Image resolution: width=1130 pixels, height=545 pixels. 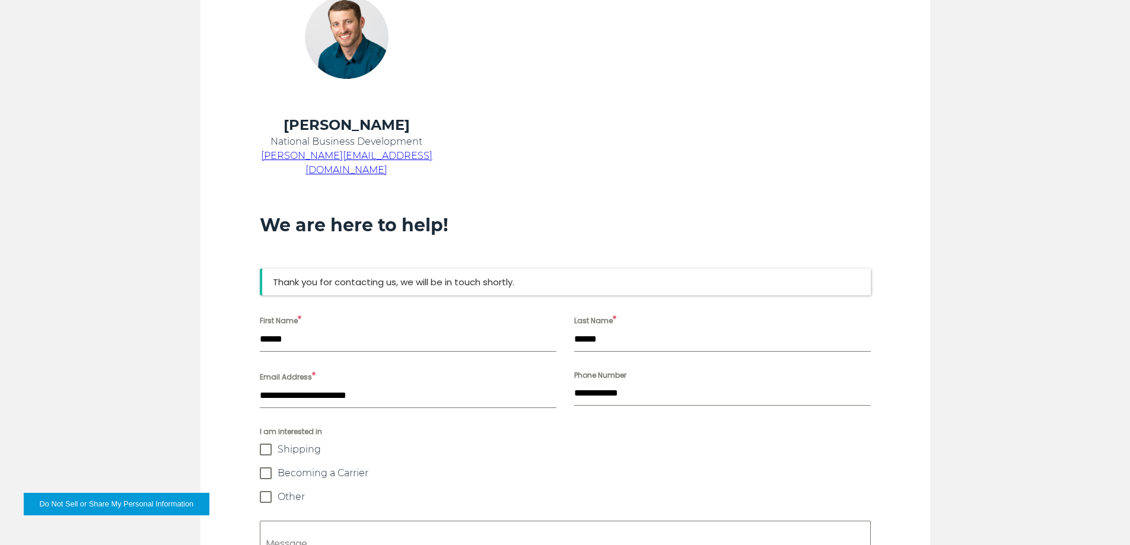 What do you see at coordinates (565, 473) in the screenshot?
I see `label: Becoming a Carrier` at bounding box center [565, 473].